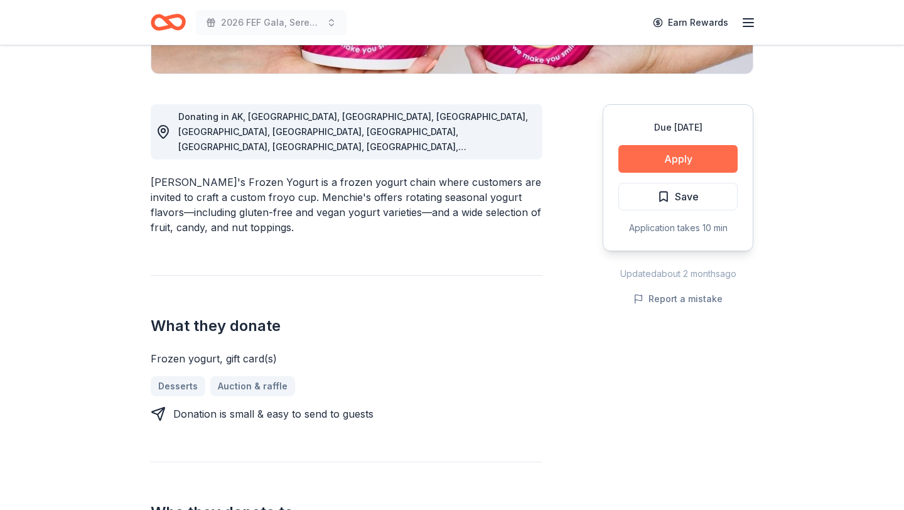  What do you see at coordinates (678, 228) in the screenshot?
I see `div: Application takes 10 min` at bounding box center [678, 228].